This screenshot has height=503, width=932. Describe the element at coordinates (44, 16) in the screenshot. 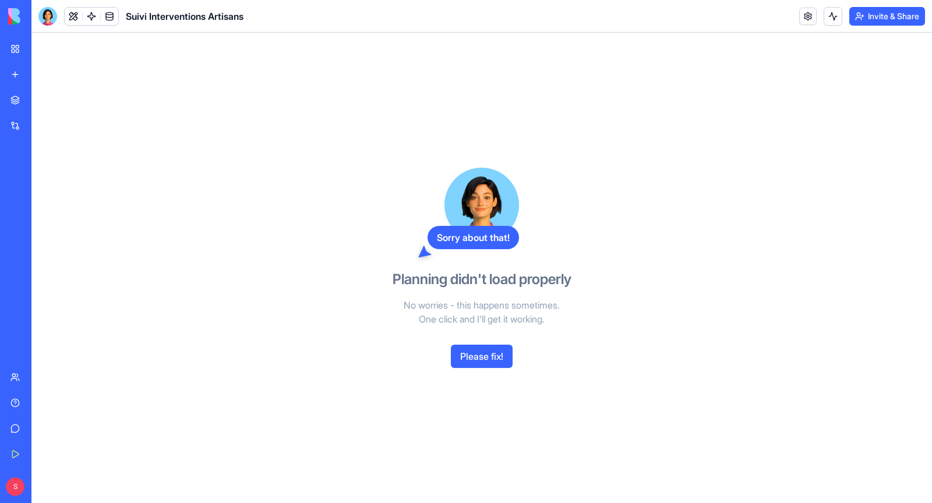

I see `img: logo` at that location.